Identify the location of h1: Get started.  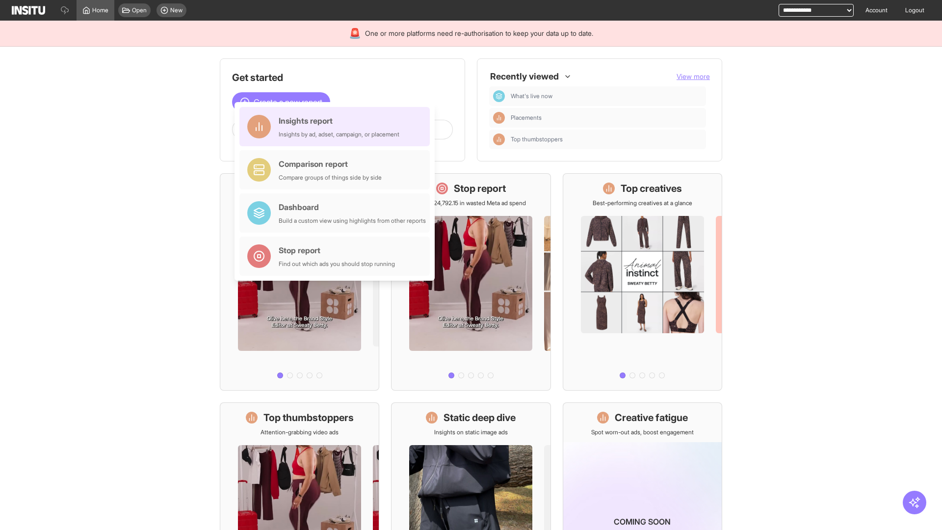
(343, 78).